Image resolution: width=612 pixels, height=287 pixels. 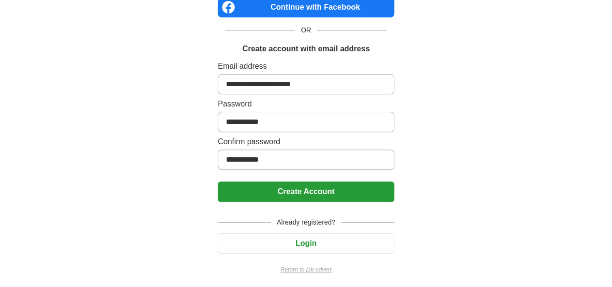 What do you see at coordinates (306, 142) in the screenshot?
I see `label: Confirm password` at bounding box center [306, 142].